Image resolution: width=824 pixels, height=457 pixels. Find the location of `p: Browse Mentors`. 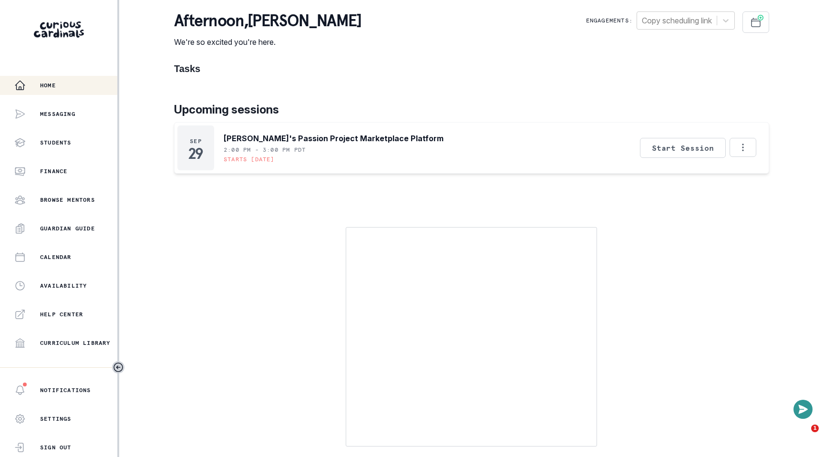

p: Browse Mentors is located at coordinates (67, 200).